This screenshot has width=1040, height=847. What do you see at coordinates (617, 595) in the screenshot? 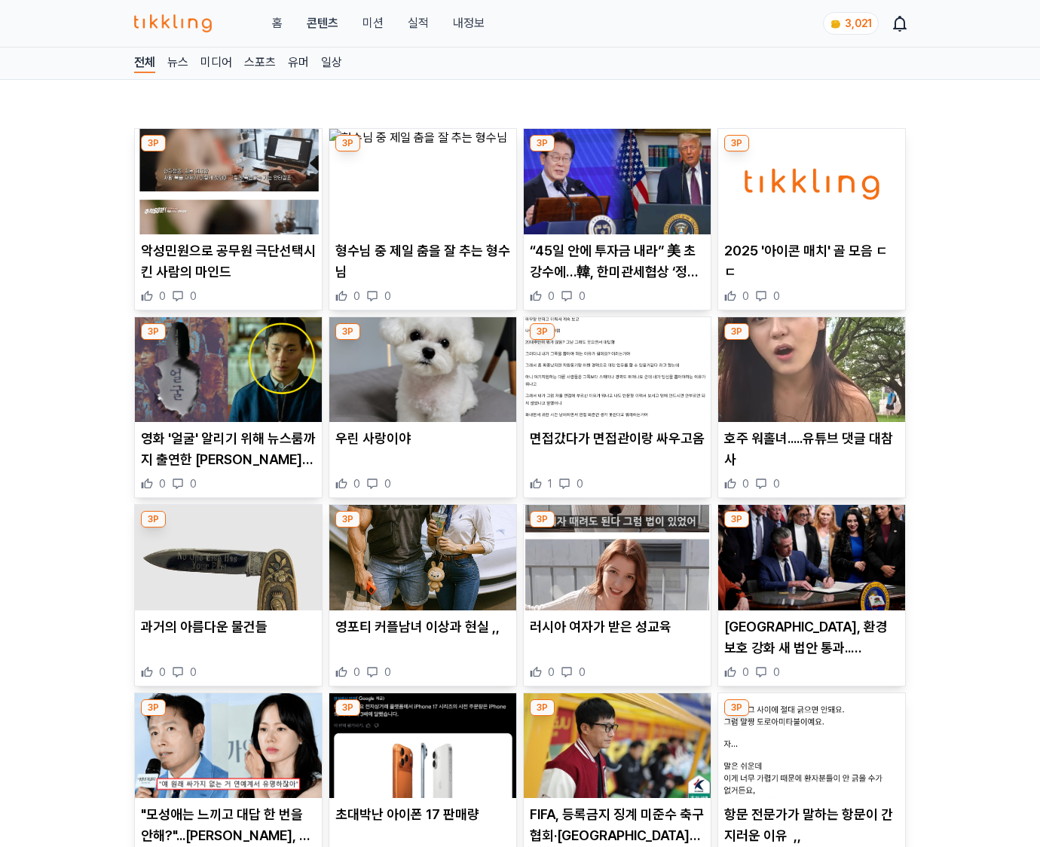
I see `div: 3P 러시아 여자가 받은 성교육 러시아 여자가 받은 성교육 0 0` at bounding box center [617, 595].